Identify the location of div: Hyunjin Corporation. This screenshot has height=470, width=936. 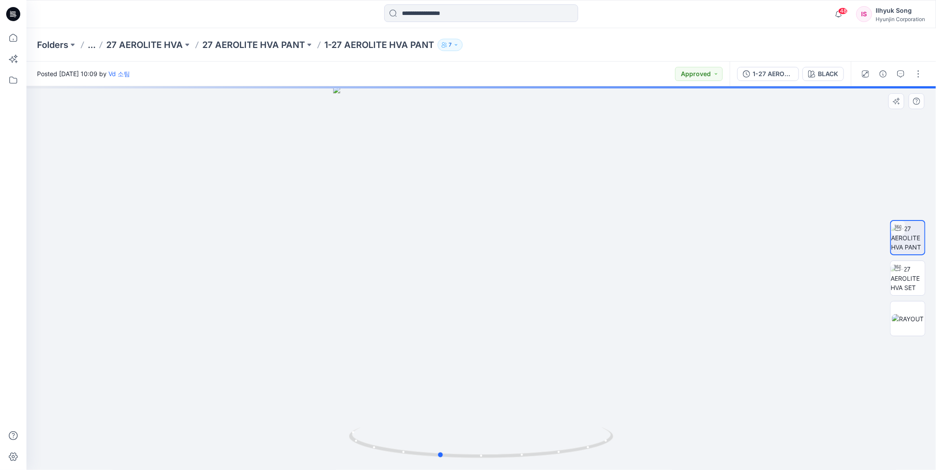
(900, 19).